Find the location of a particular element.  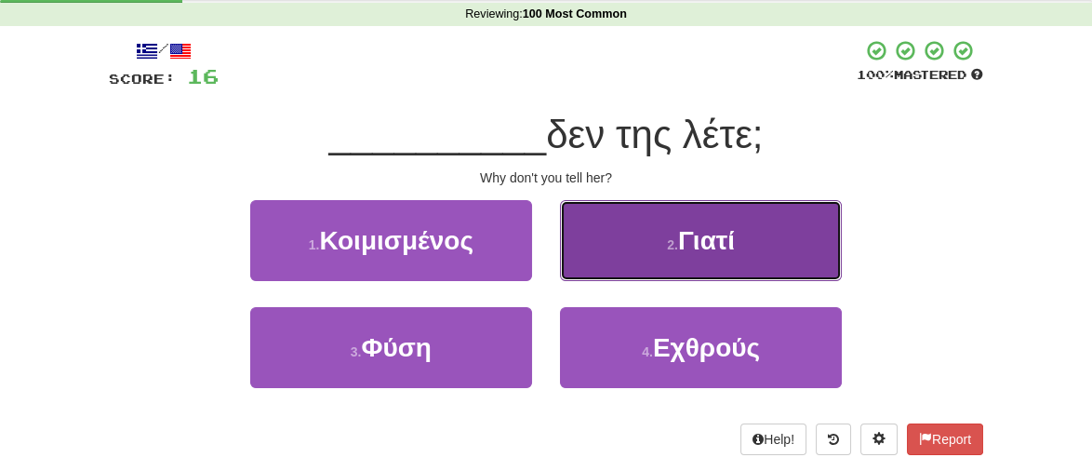

div: Mastered is located at coordinates (920, 75).